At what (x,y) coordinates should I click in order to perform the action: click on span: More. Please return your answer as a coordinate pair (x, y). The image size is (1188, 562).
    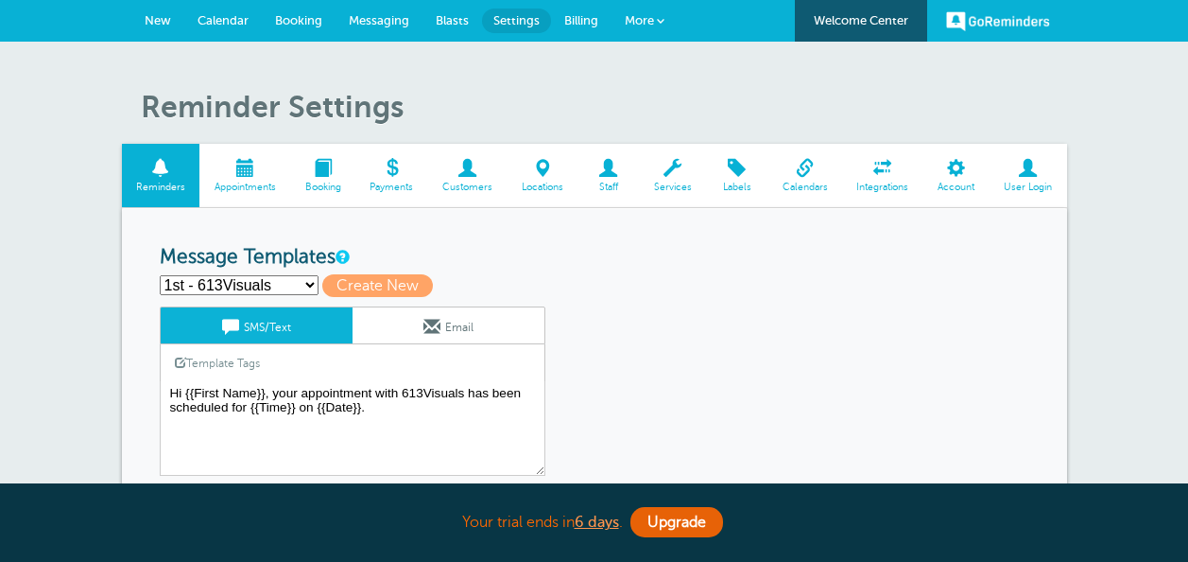
    Looking at the image, I should click on (639, 20).